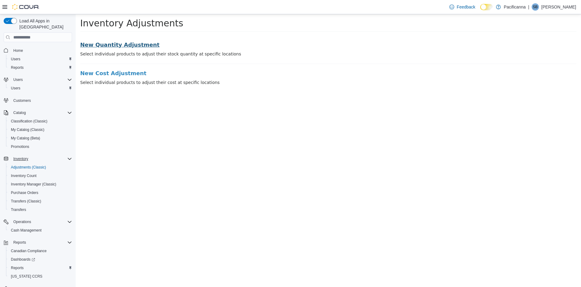  Describe the element at coordinates (56, 9) in the screenshot. I see `span: Inventory Adjustments` at that location.